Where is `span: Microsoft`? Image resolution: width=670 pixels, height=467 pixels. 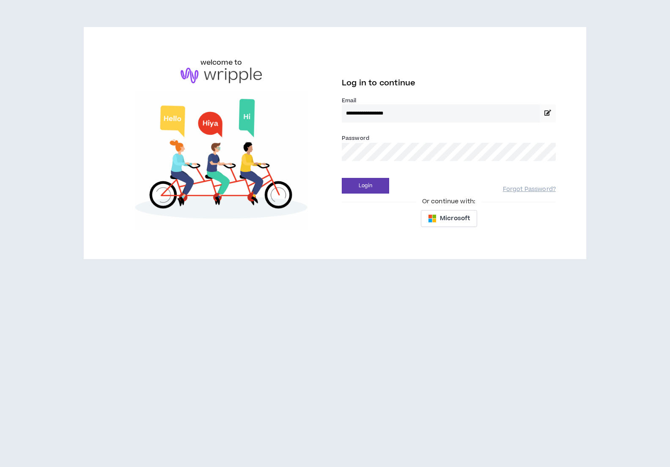
span: Microsoft is located at coordinates (455, 219).